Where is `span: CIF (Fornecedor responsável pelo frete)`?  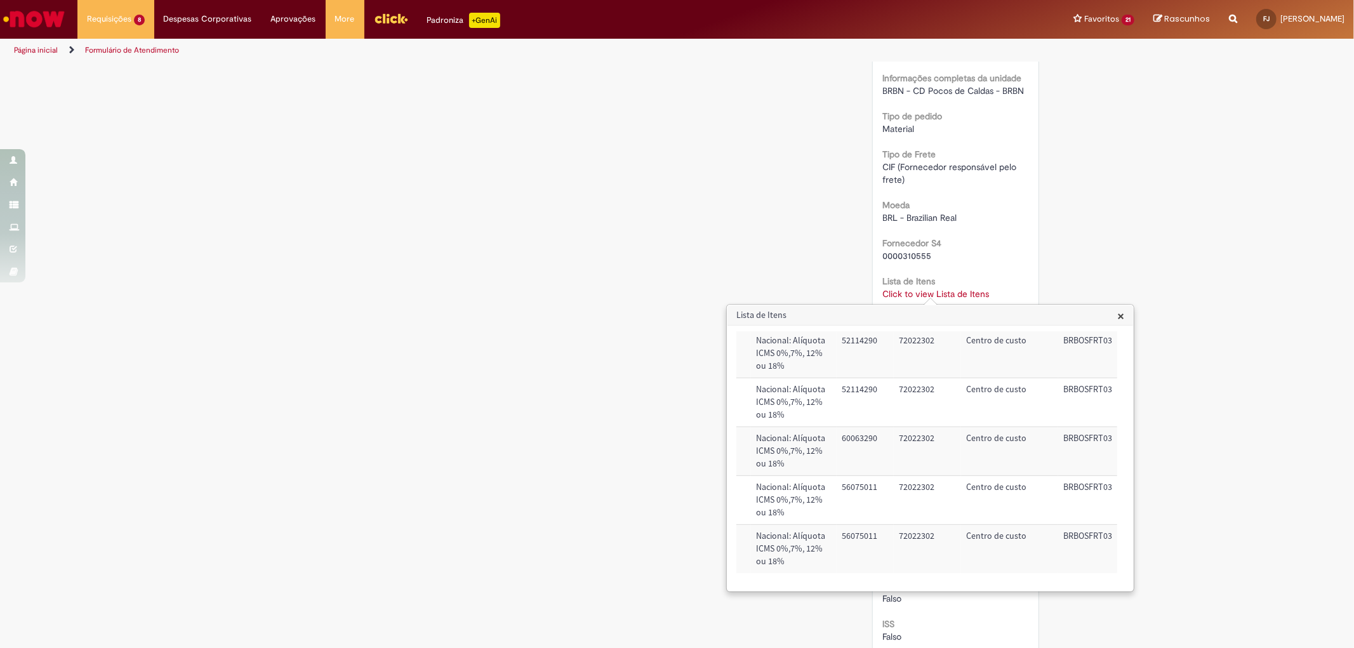
span: CIF (Fornecedor responsável pelo frete) is located at coordinates (950, 173).